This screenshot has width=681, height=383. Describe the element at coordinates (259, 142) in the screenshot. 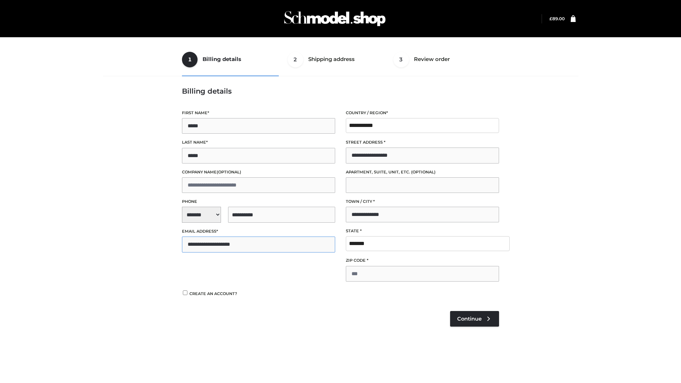

I see `label: Last name` at that location.